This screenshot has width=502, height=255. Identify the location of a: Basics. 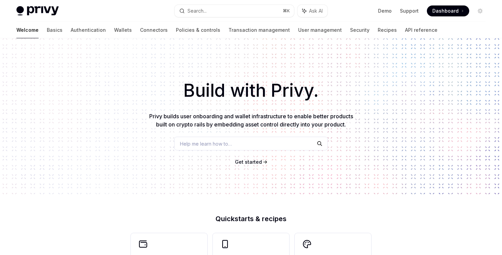
(55, 30).